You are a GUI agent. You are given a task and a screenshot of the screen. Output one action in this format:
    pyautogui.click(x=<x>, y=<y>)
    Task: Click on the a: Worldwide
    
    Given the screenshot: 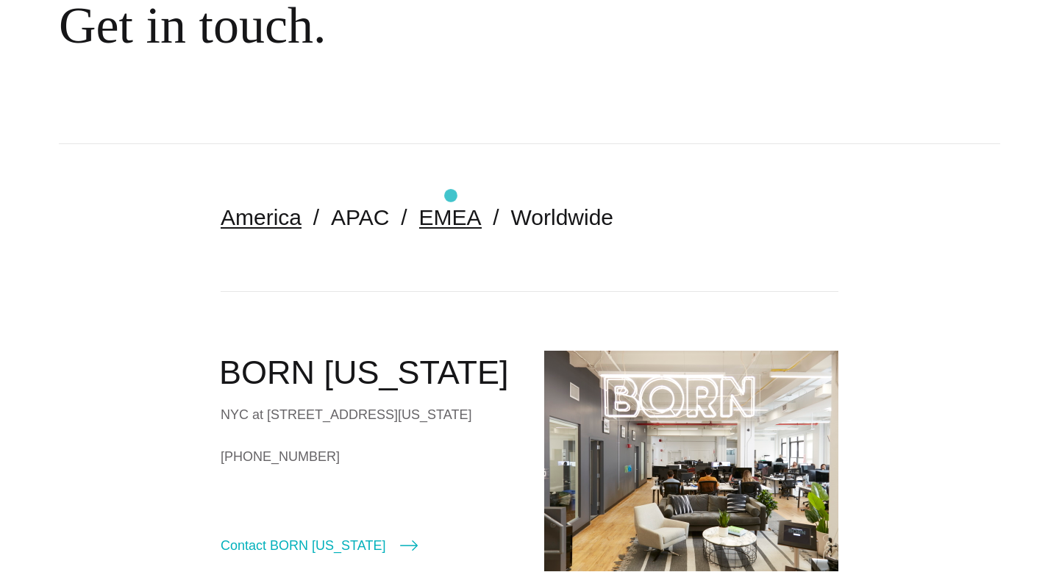 What is the action you would take?
    pyautogui.click(x=563, y=217)
    